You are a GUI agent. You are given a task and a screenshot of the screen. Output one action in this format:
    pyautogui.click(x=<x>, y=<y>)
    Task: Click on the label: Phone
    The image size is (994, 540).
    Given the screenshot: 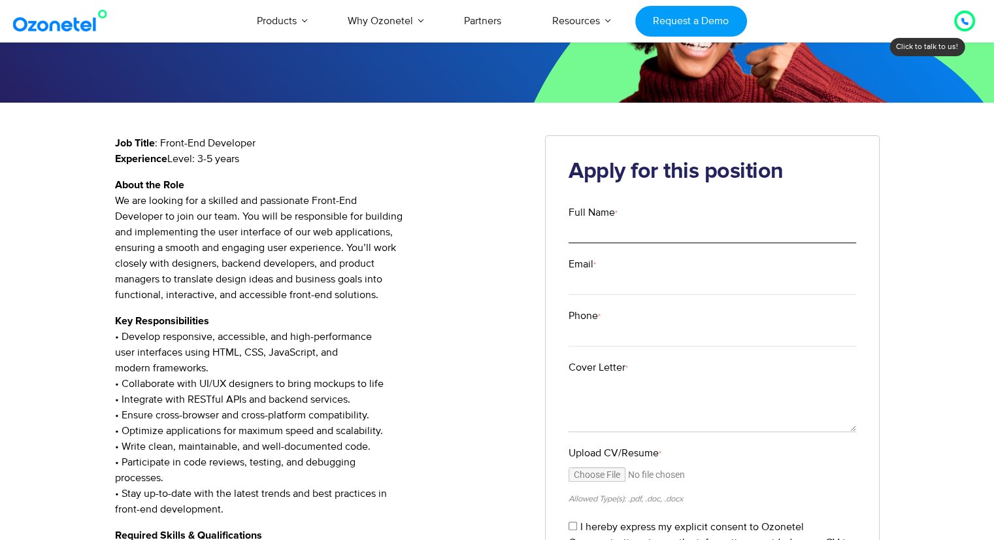 What is the action you would take?
    pyautogui.click(x=712, y=316)
    